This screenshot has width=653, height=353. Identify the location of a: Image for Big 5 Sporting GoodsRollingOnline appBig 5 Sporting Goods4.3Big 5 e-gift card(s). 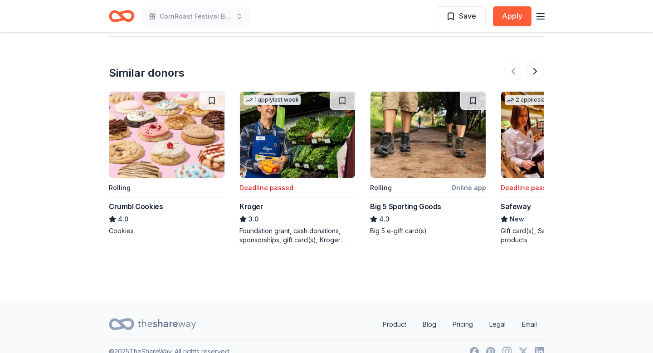
(428, 163).